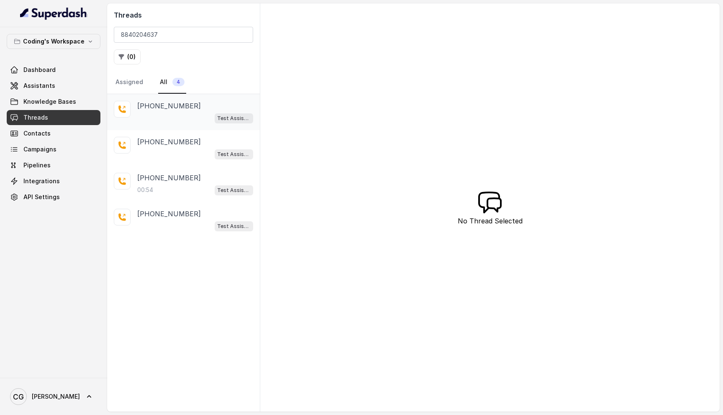  Describe the element at coordinates (178, 82) in the screenshot. I see `span: 4` at that location.